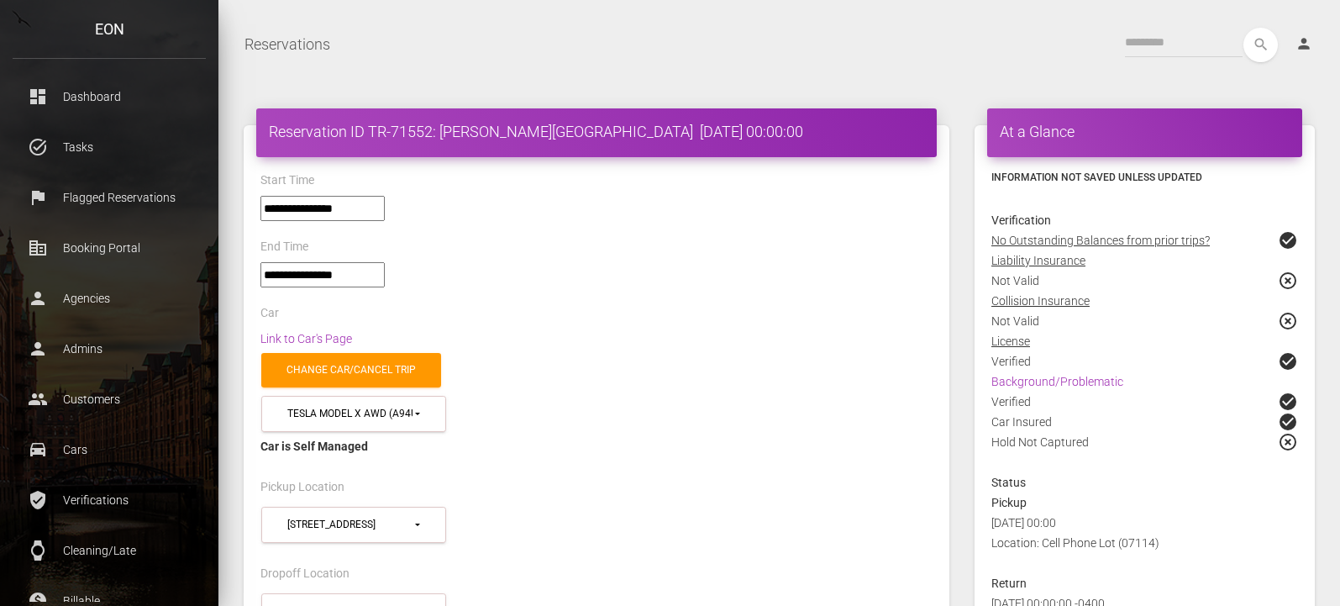 The height and width of the screenshot is (606, 1340). Describe the element at coordinates (109, 248) in the screenshot. I see `a: corporate_fare Booking Portal` at that location.